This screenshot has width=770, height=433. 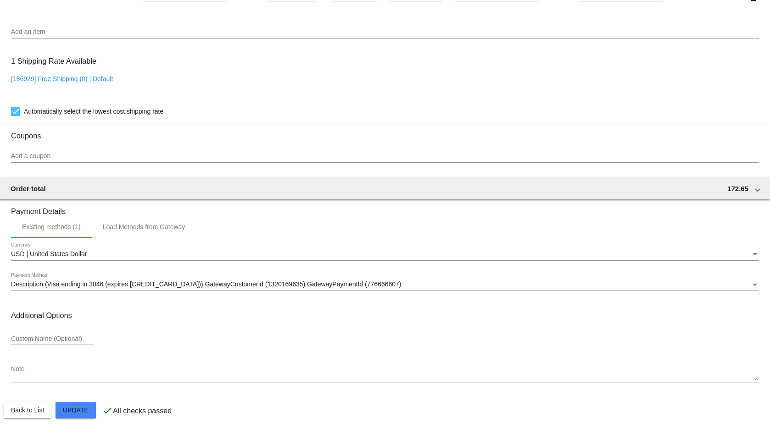 I want to click on h3: 1 Shipping Rate Available, so click(x=54, y=61).